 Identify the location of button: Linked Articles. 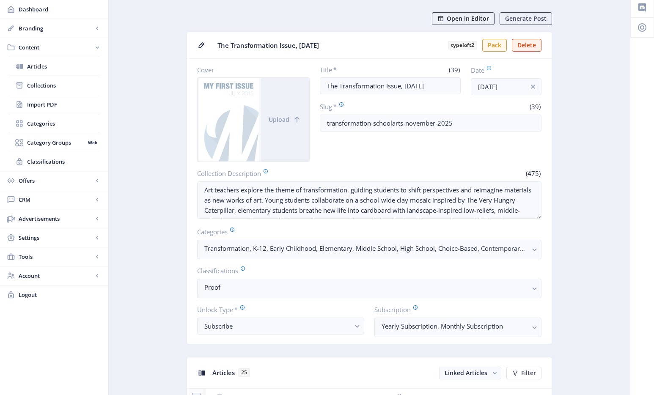
(470, 373).